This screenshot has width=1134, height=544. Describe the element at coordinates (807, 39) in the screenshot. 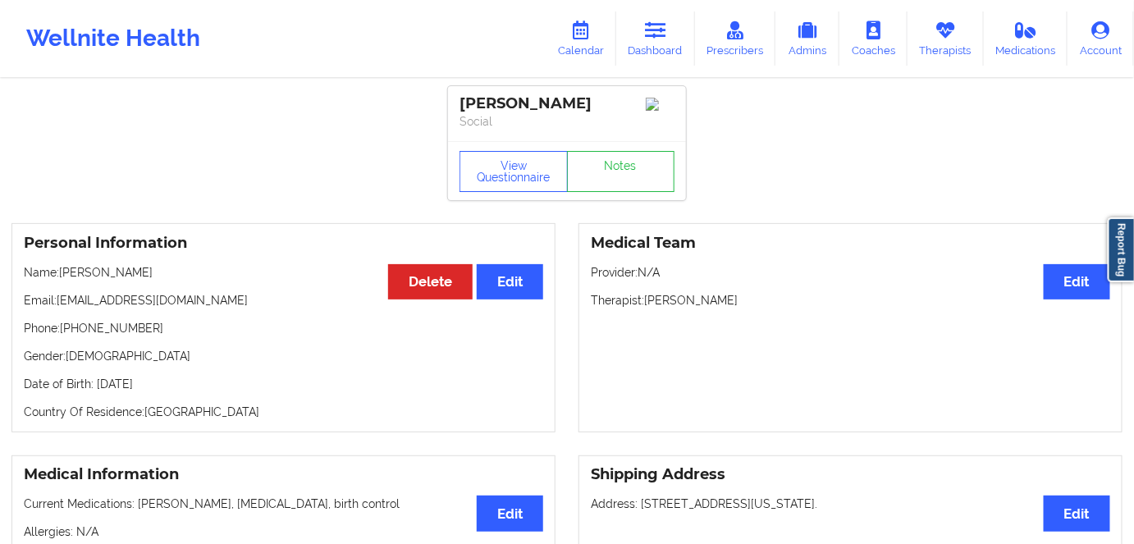

I see `a: Admins` at that location.